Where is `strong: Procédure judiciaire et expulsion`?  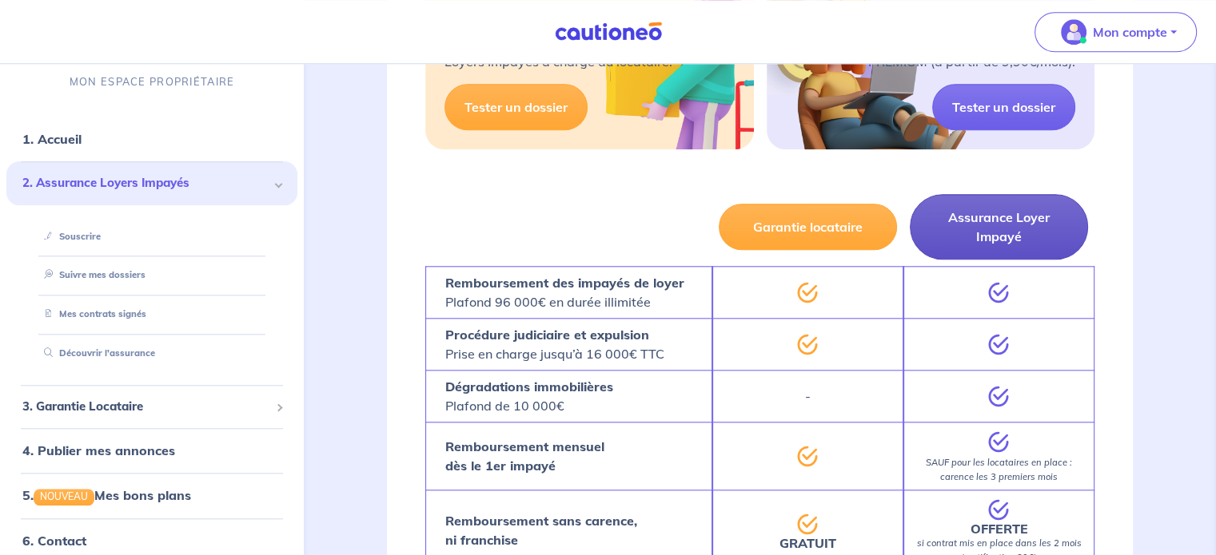 strong: Procédure judiciaire et expulsion is located at coordinates (547, 335).